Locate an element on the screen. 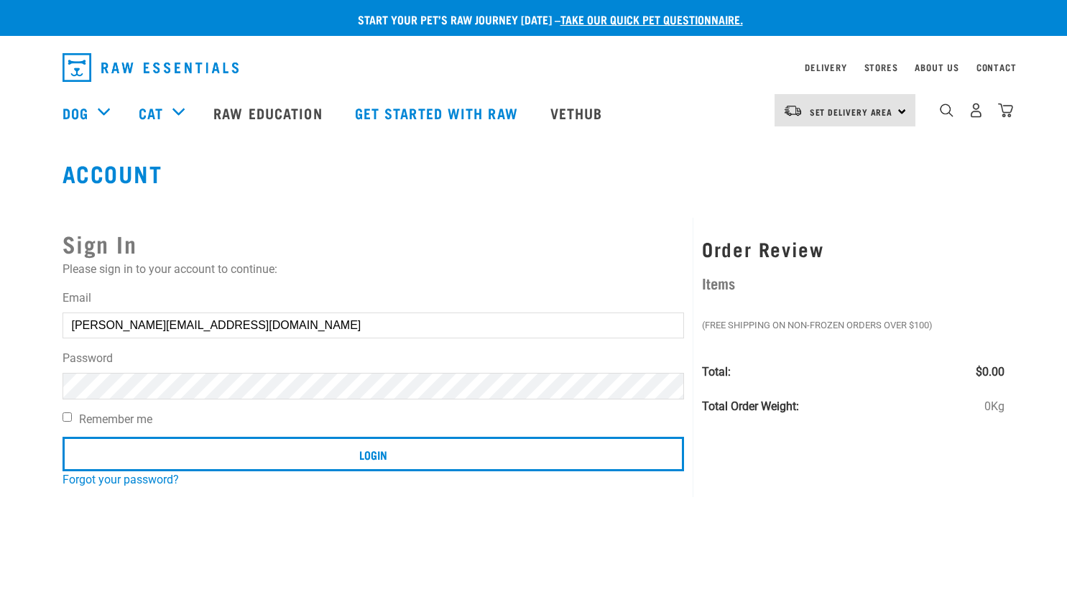  img: home-icon@2x.png is located at coordinates (1005, 110).